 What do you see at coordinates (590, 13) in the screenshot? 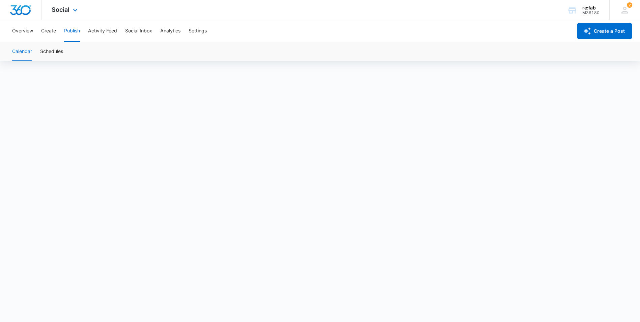
I see `div: account id` at bounding box center [590, 13].